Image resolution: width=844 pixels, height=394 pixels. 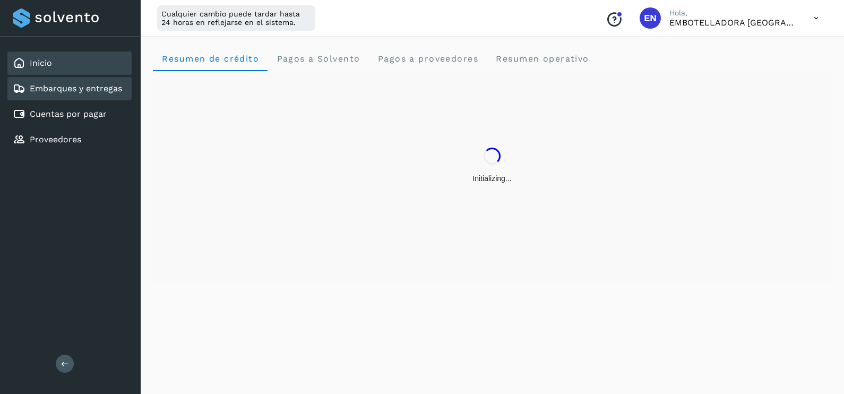 What do you see at coordinates (70, 63) in the screenshot?
I see `div: Inicio` at bounding box center [70, 63].